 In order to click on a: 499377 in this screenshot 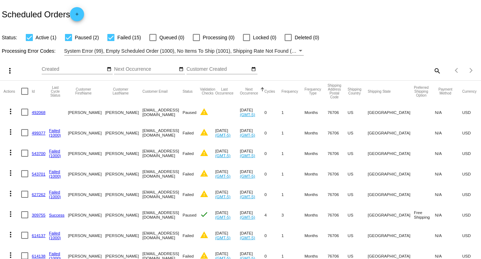, I will do `click(38, 132)`.